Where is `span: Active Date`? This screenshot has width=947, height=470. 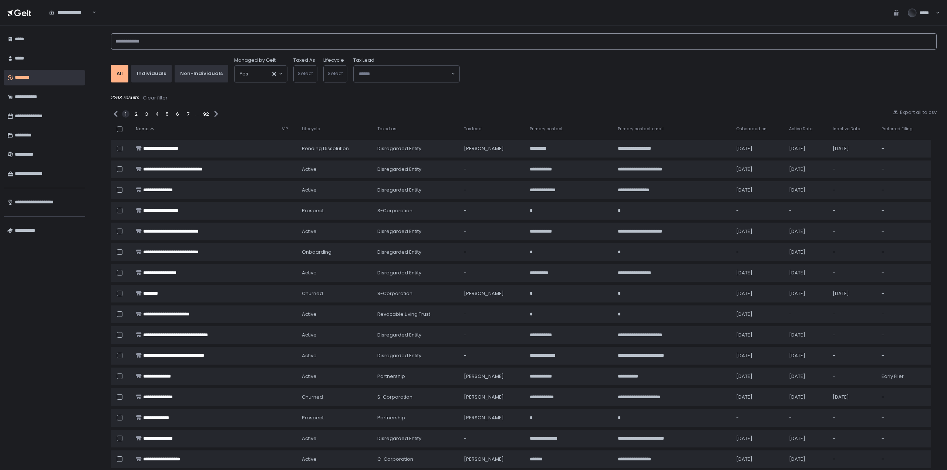
span: Active Date is located at coordinates (800, 129).